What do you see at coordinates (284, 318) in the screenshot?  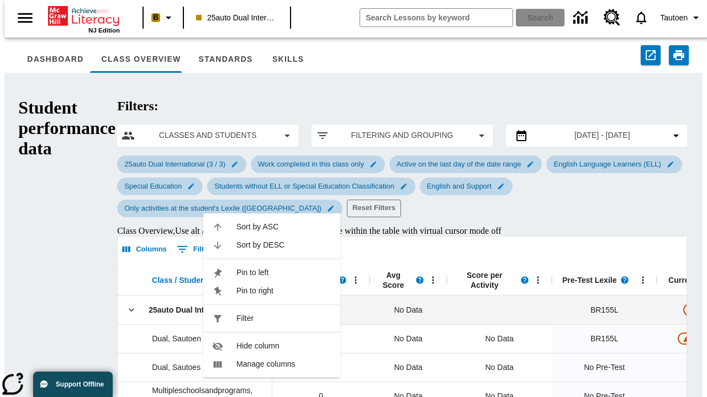 I see `span: Filter` at bounding box center [284, 318].